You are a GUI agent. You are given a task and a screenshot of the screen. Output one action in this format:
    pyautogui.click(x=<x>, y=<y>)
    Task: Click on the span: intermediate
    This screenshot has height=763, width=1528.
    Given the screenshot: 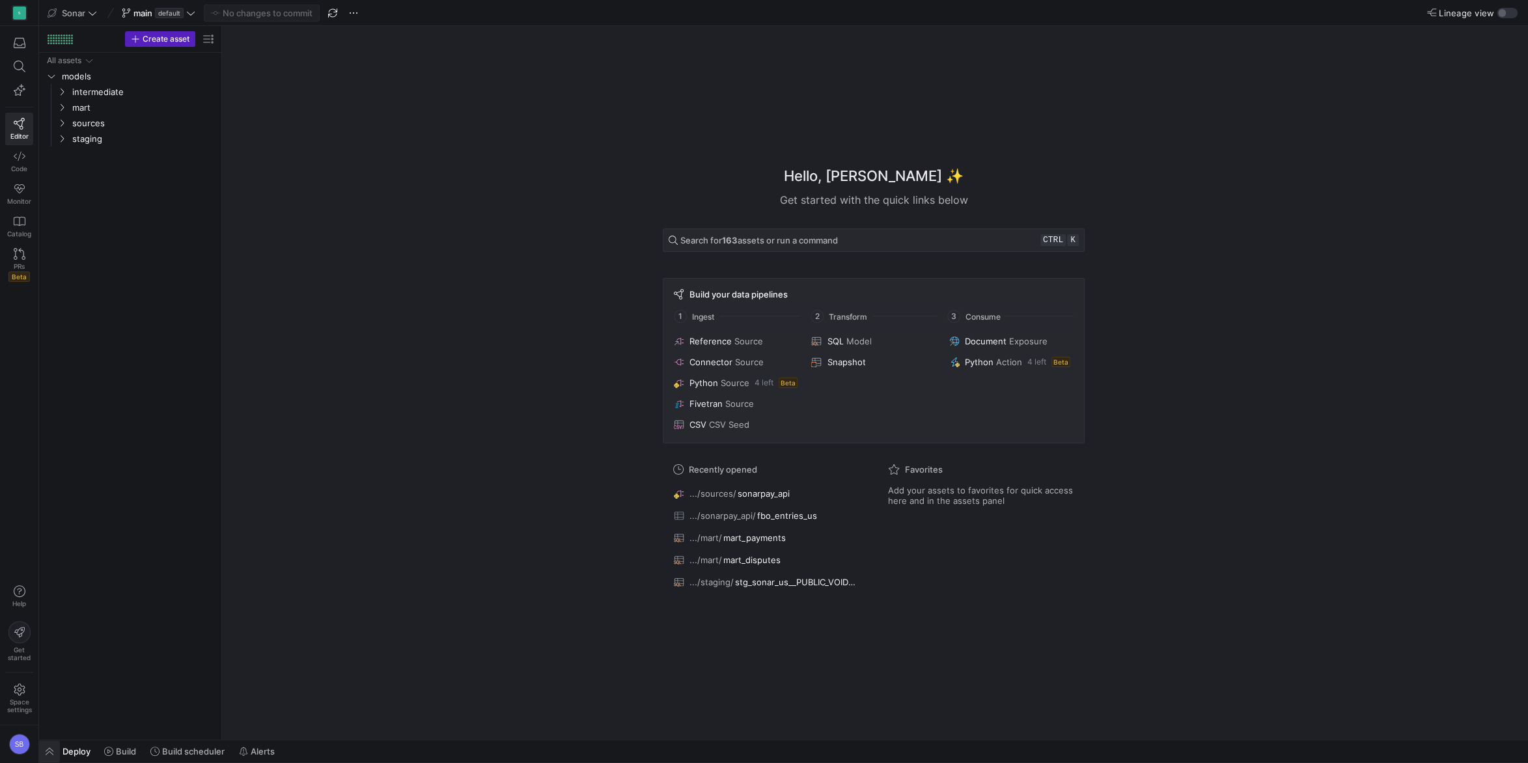 What is the action you would take?
    pyautogui.click(x=143, y=92)
    